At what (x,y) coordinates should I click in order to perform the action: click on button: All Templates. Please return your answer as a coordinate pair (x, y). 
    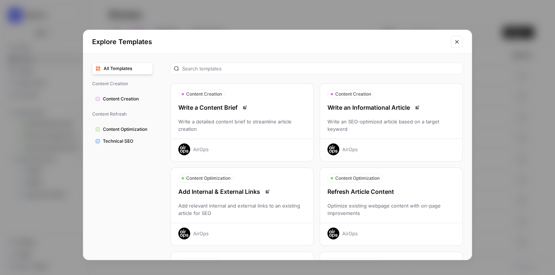
    Looking at the image, I should click on (122, 68).